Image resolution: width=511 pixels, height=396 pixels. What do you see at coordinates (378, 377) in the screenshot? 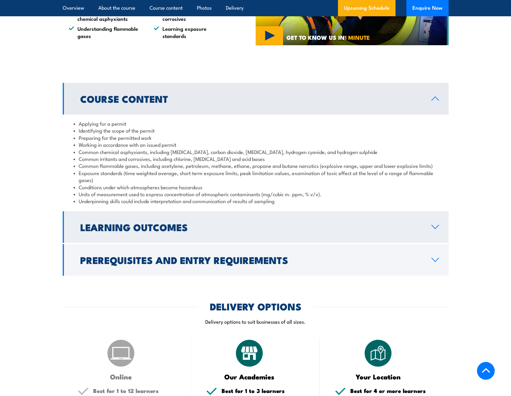
I see `h3: Your Location` at bounding box center [378, 377].